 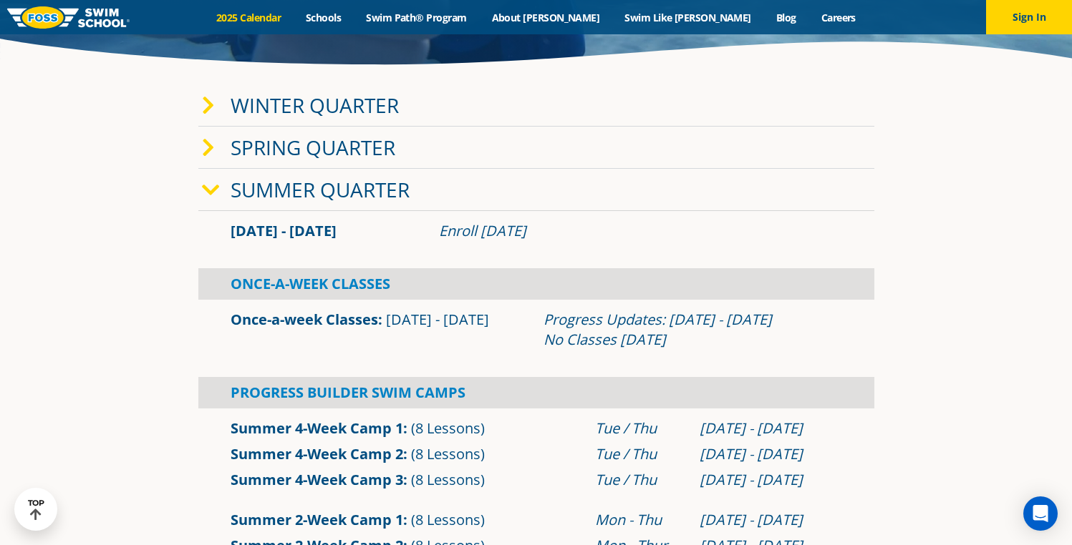 What do you see at coordinates (36, 510) in the screenshot?
I see `div: TOP` at bounding box center [36, 510].